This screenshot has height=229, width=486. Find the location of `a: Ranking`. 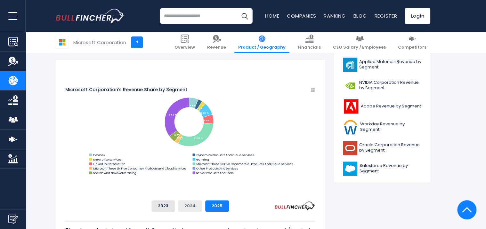

a: Ranking is located at coordinates (335, 16).